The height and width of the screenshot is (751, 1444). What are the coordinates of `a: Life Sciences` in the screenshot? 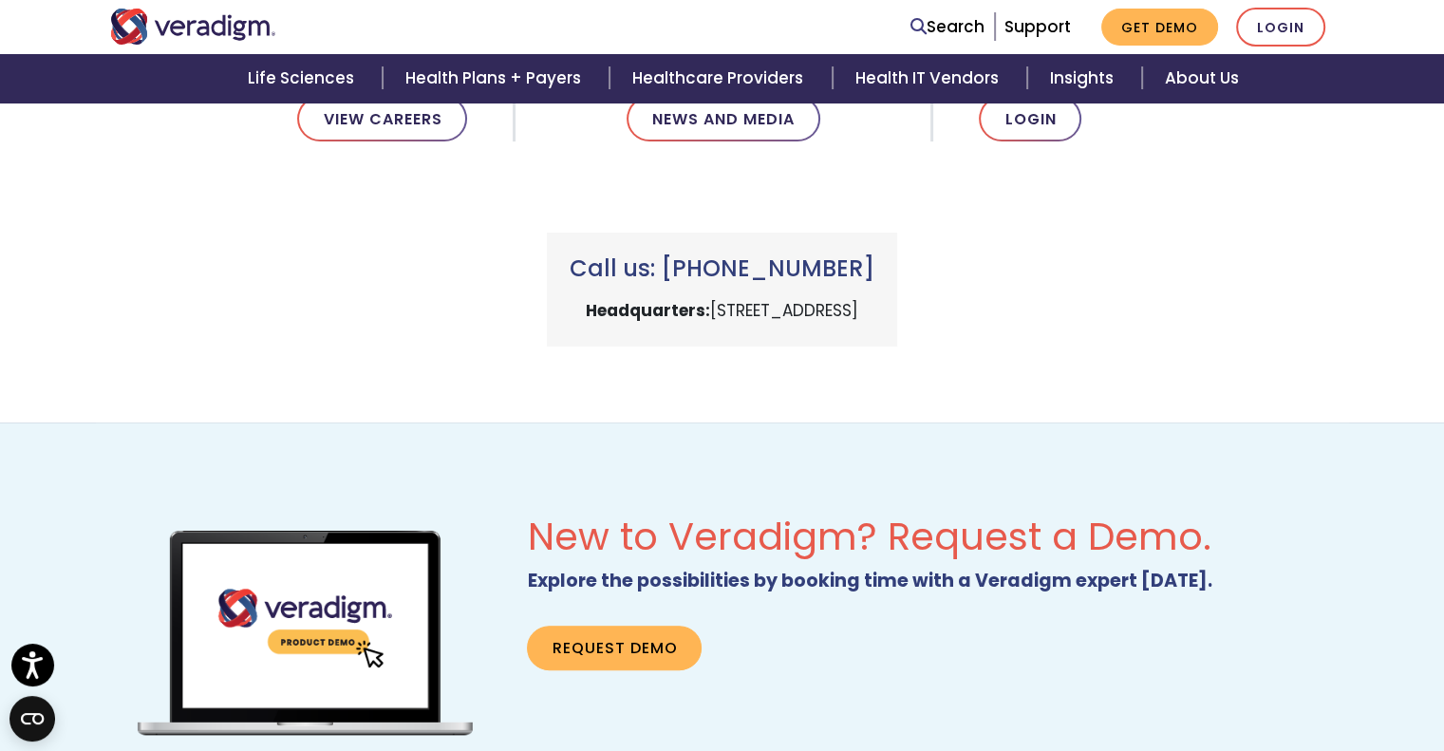 It's located at (304, 78).